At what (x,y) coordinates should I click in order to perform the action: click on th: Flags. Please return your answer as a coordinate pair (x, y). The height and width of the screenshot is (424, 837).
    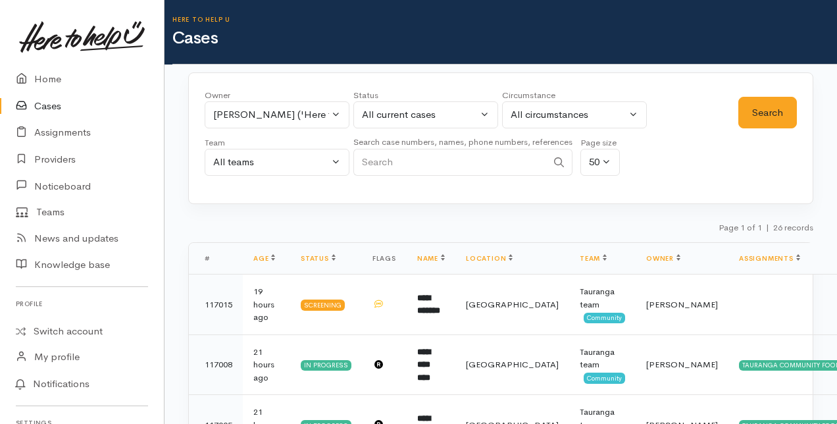
    Looking at the image, I should click on (385, 259).